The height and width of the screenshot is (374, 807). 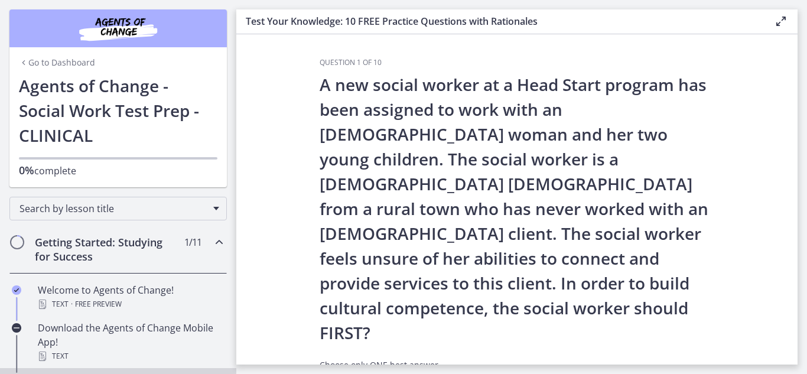 What do you see at coordinates (130, 342) in the screenshot?
I see `div: Download the Agents of Change Mobile App!` at bounding box center [130, 342].